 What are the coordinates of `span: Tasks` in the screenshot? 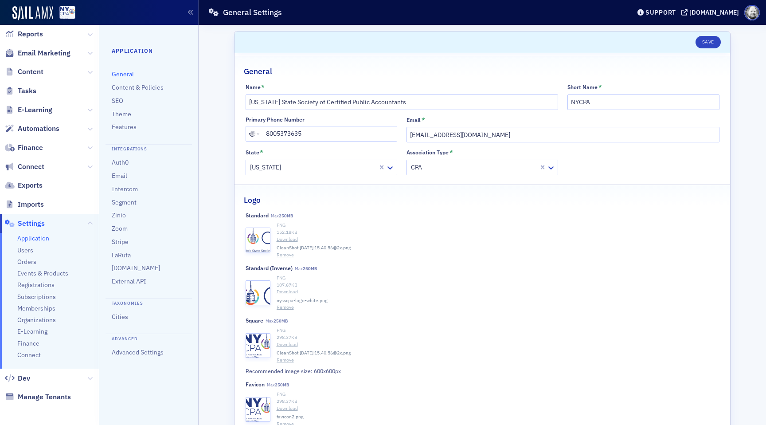 It's located at (27, 91).